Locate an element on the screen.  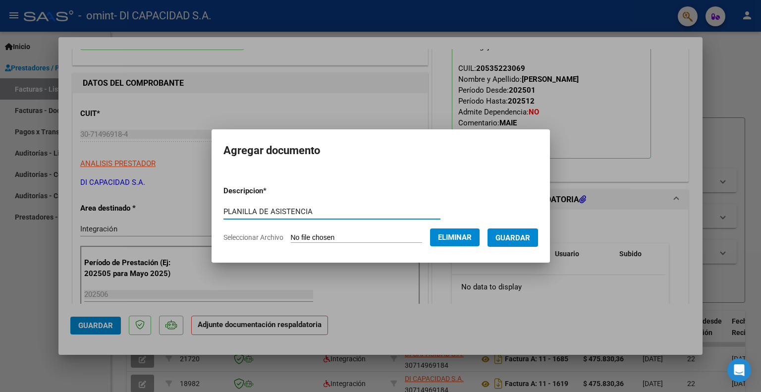
button: Guardar is located at coordinates (513, 237).